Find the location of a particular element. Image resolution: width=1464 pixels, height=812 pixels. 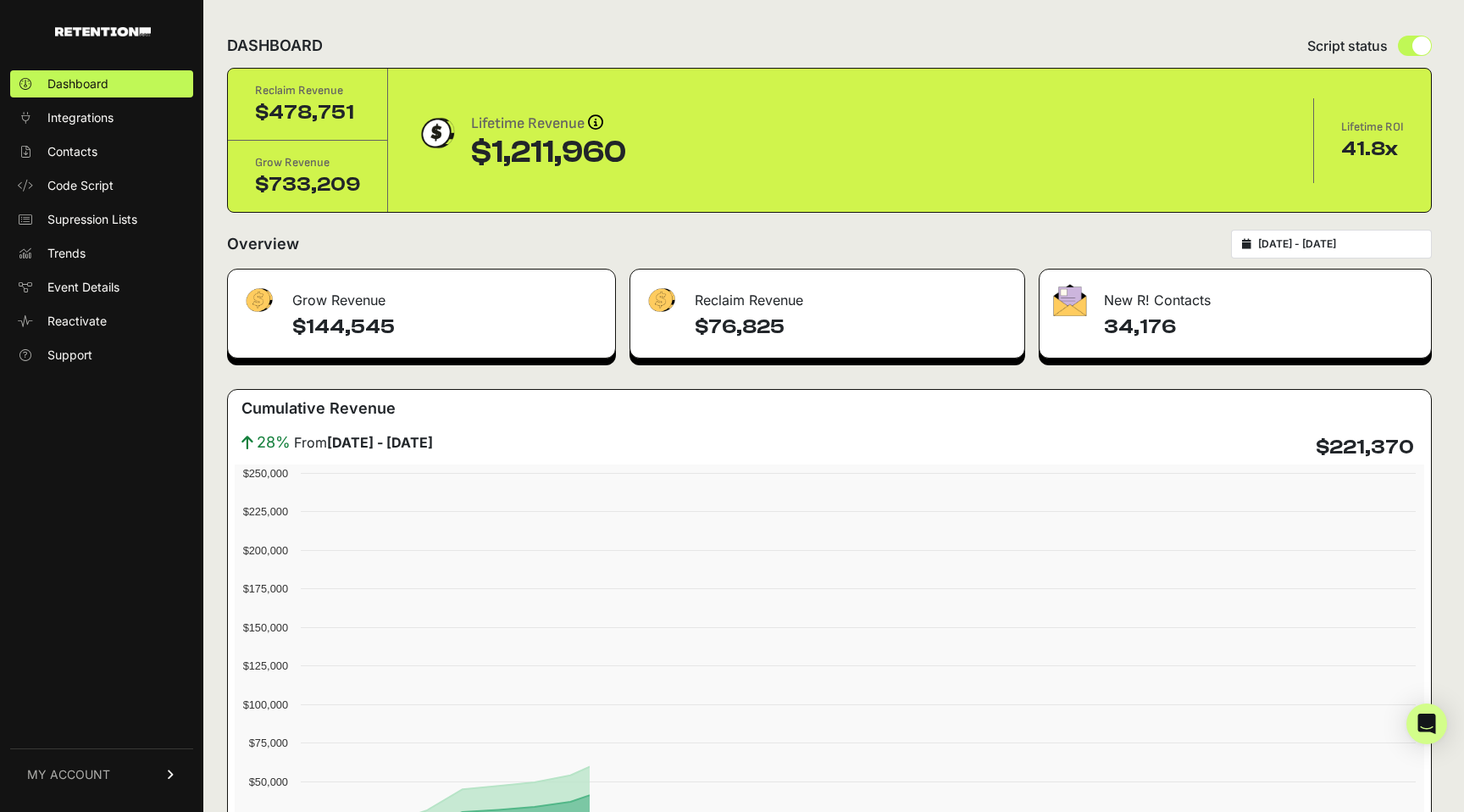

h2: DASHBOARD is located at coordinates (274, 46).